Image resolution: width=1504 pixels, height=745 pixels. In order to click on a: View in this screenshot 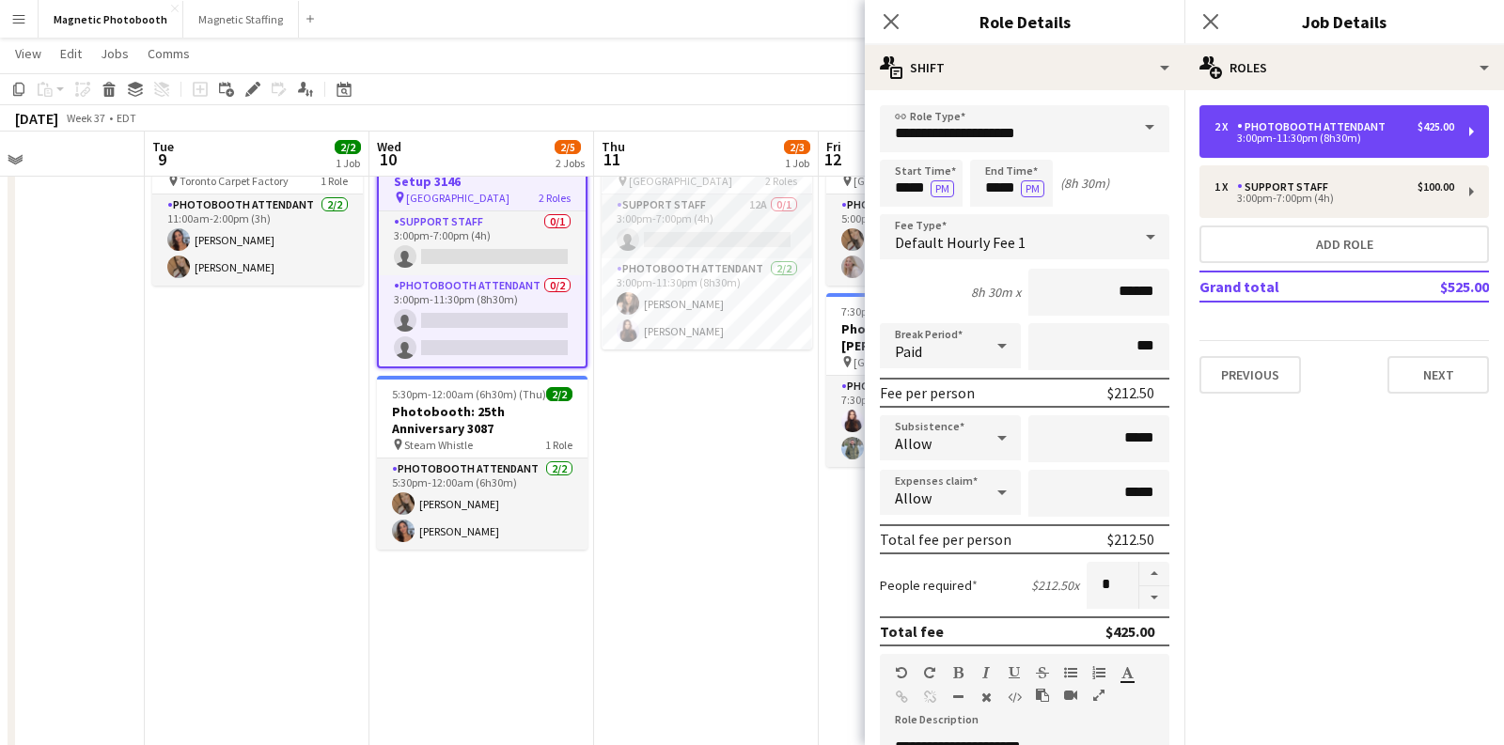, I will do `click(28, 54)`.